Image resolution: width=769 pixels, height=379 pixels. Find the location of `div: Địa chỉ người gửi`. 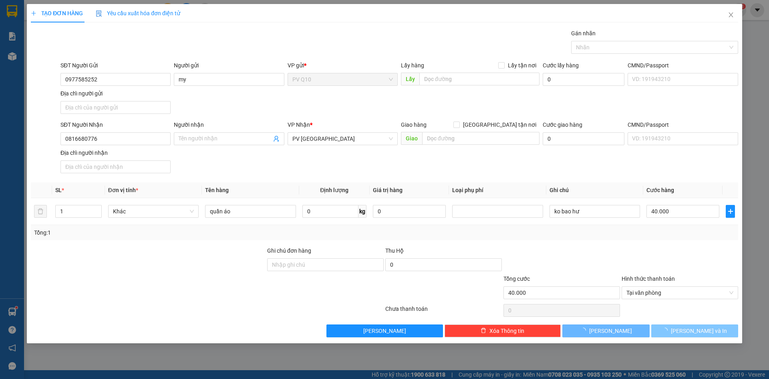

div: Địa chỉ người gửi is located at coordinates (115, 93).